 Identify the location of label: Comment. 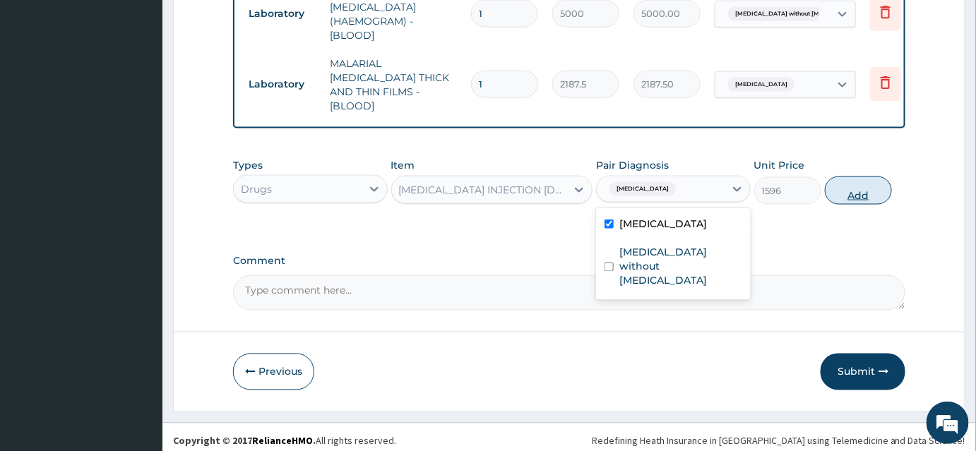
(569, 261).